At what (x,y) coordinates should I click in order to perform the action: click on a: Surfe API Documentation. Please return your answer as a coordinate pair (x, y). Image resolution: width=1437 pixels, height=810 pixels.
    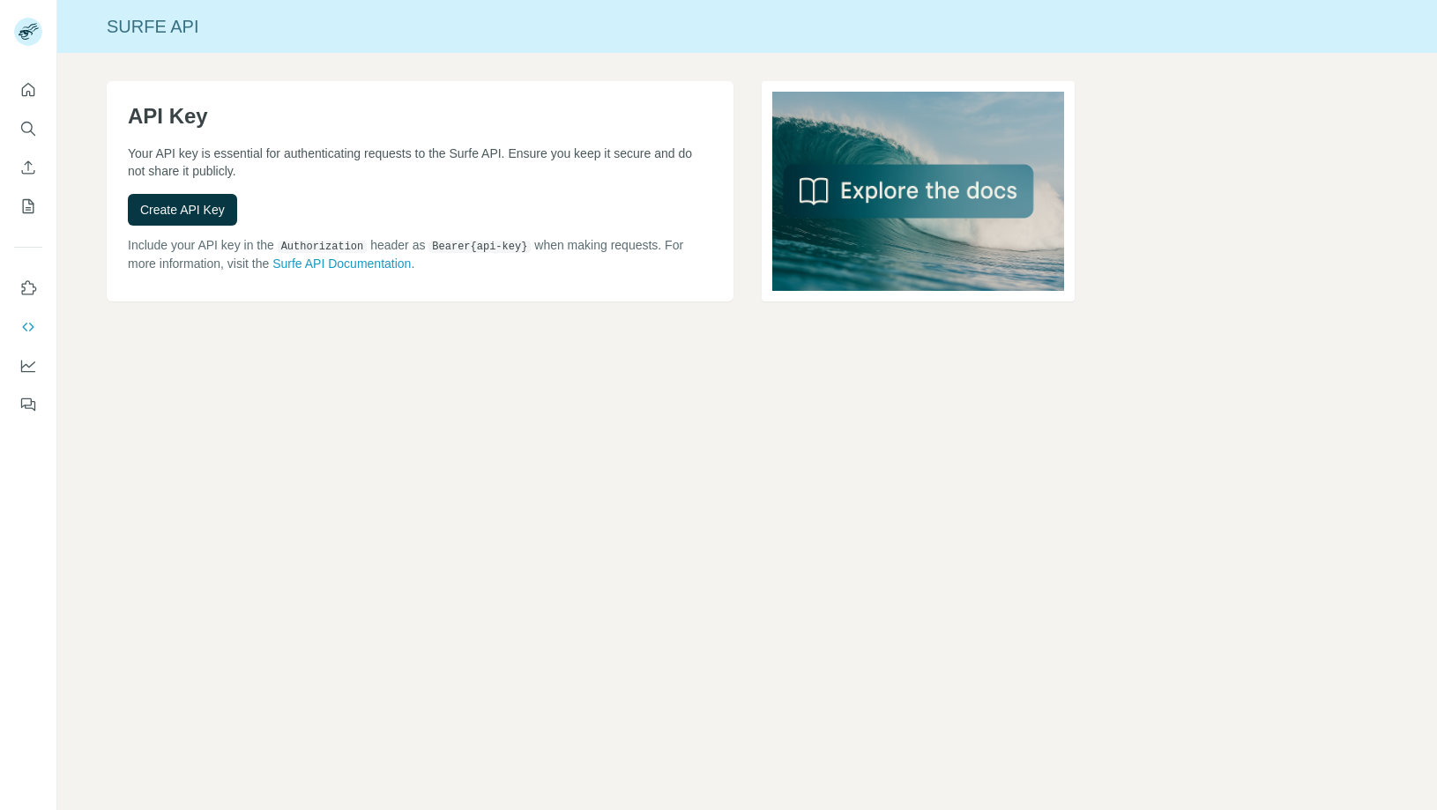
    Looking at the image, I should click on (341, 264).